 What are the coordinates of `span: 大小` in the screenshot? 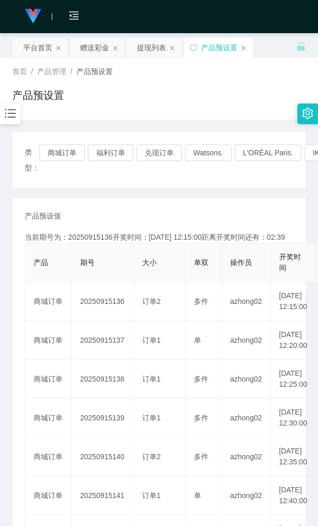 It's located at (150, 262).